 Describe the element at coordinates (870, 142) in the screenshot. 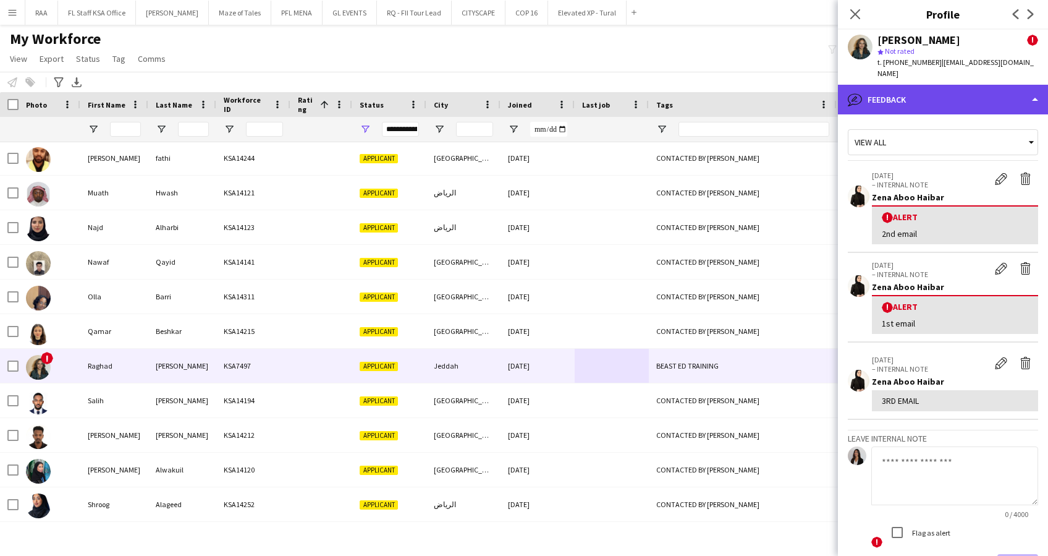

I see `span: View all` at that location.